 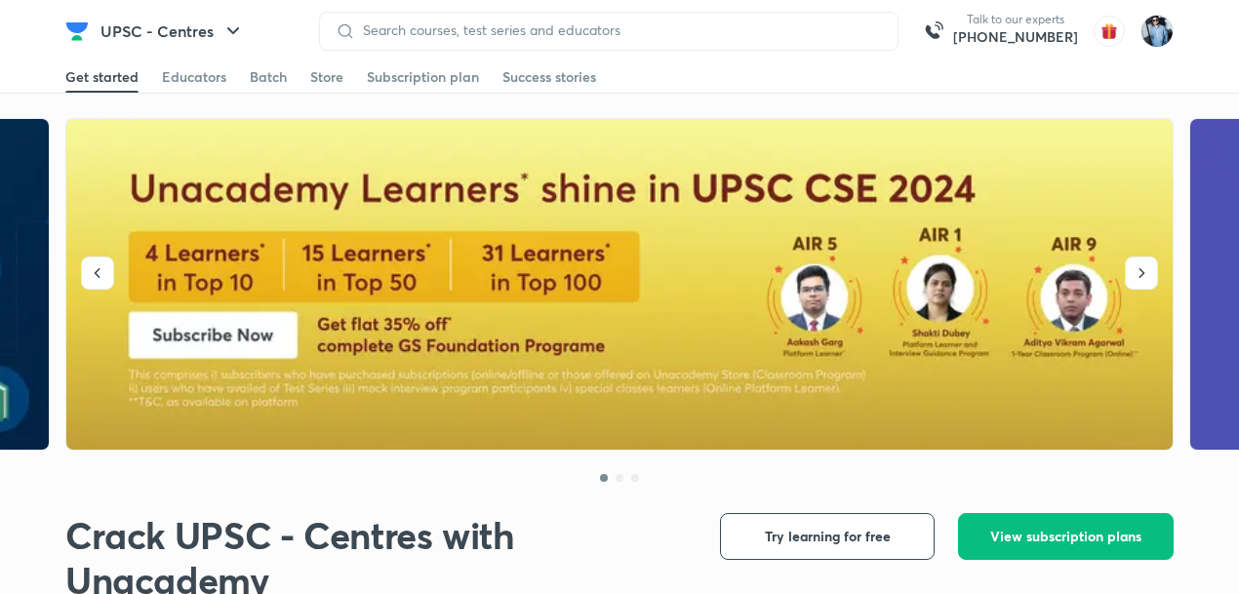 I want to click on div: Educators, so click(x=194, y=77).